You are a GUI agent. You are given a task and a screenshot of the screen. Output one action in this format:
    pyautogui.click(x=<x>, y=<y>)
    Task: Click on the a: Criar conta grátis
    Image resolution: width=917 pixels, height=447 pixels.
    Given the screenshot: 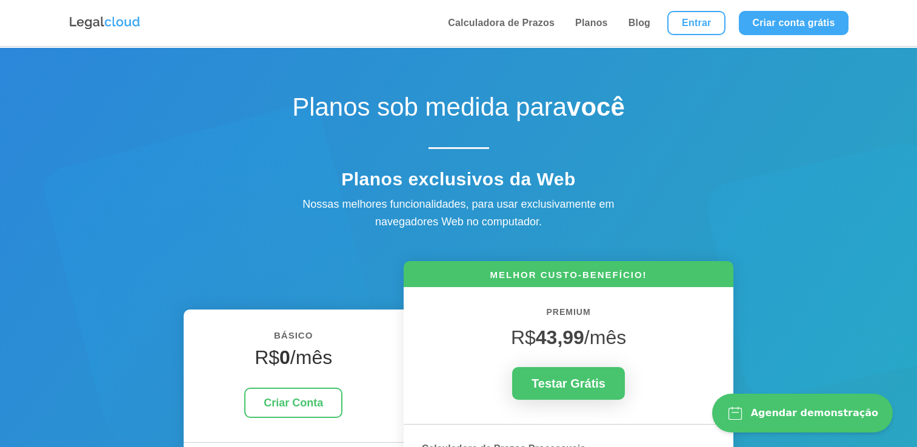 What is the action you would take?
    pyautogui.click(x=793, y=23)
    